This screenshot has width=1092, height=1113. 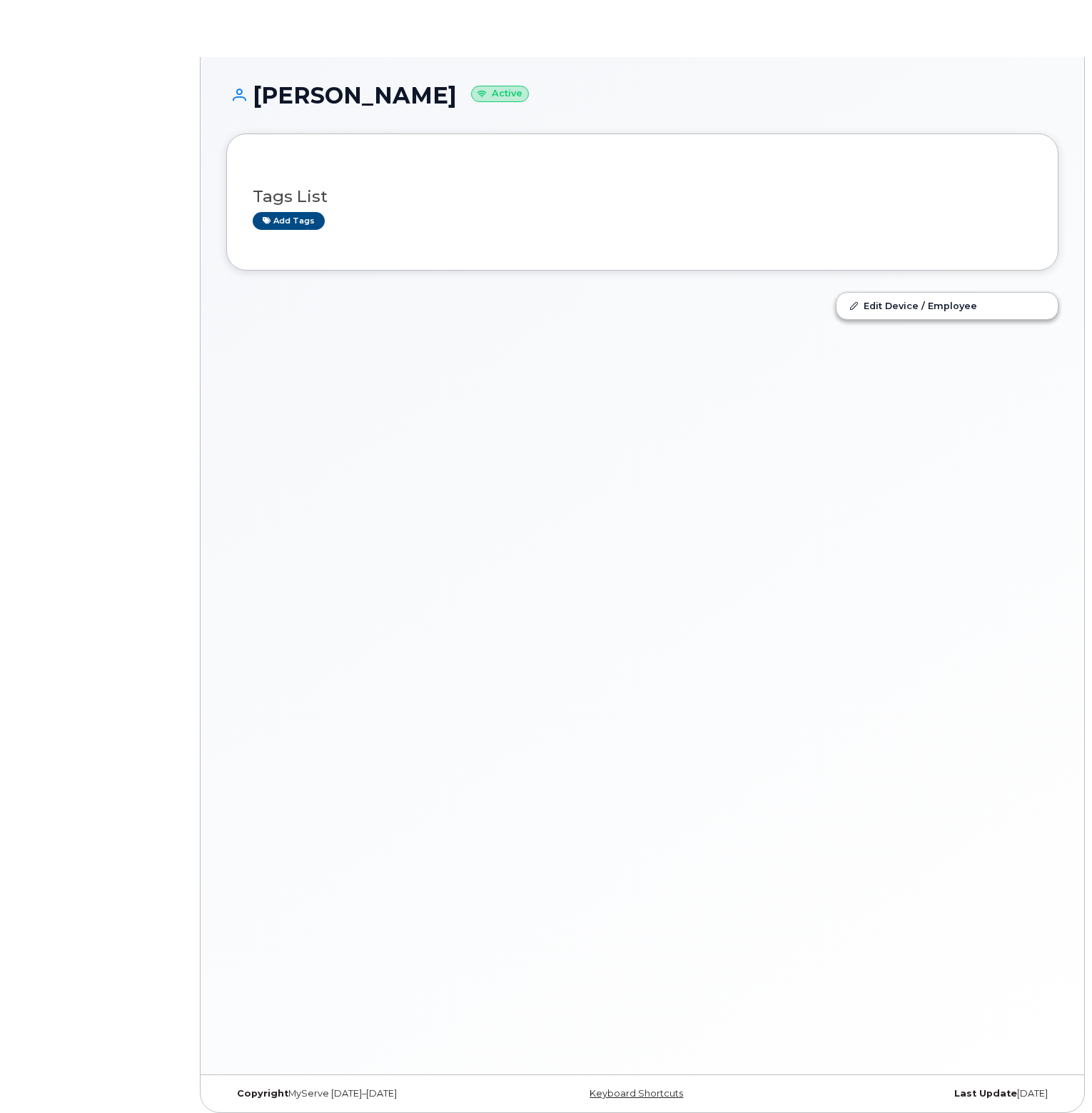 I want to click on a: Edit Device / Employee, so click(x=947, y=306).